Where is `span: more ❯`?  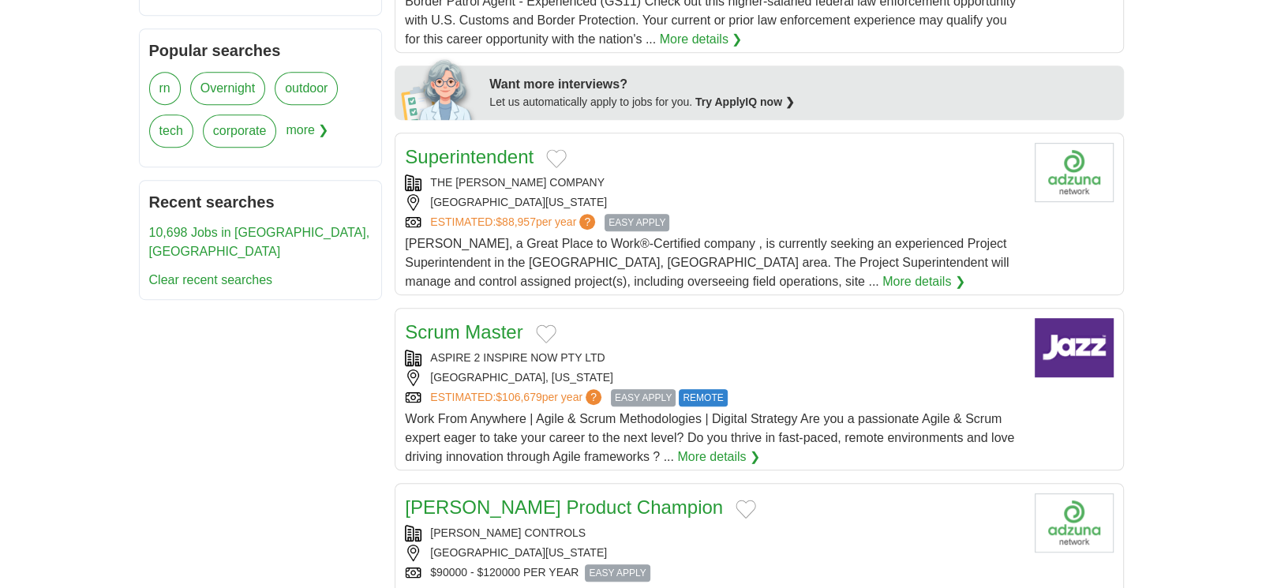
span: more ❯ is located at coordinates (307, 136).